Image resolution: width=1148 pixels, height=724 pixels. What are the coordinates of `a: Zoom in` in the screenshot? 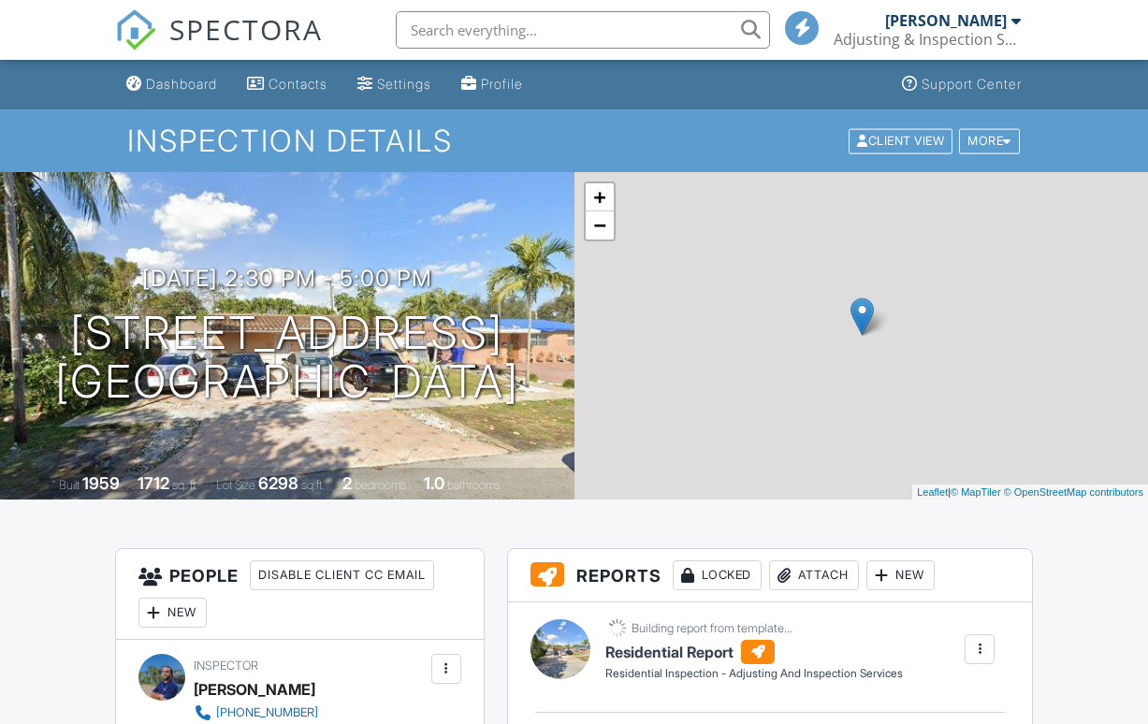 It's located at (600, 197).